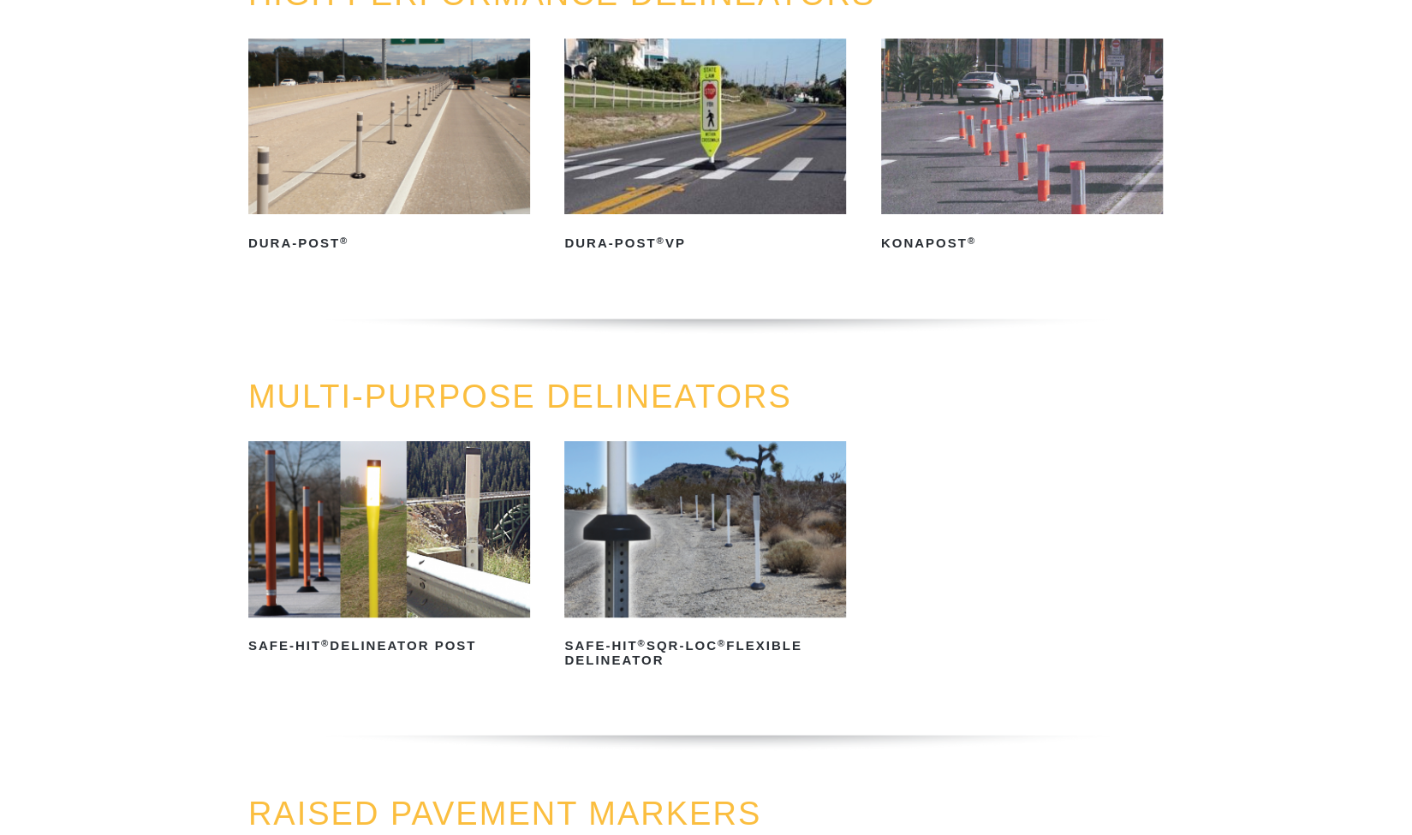 This screenshot has height=835, width=1412. I want to click on a: MULTI-PURPOSE DELINEATORS, so click(520, 397).